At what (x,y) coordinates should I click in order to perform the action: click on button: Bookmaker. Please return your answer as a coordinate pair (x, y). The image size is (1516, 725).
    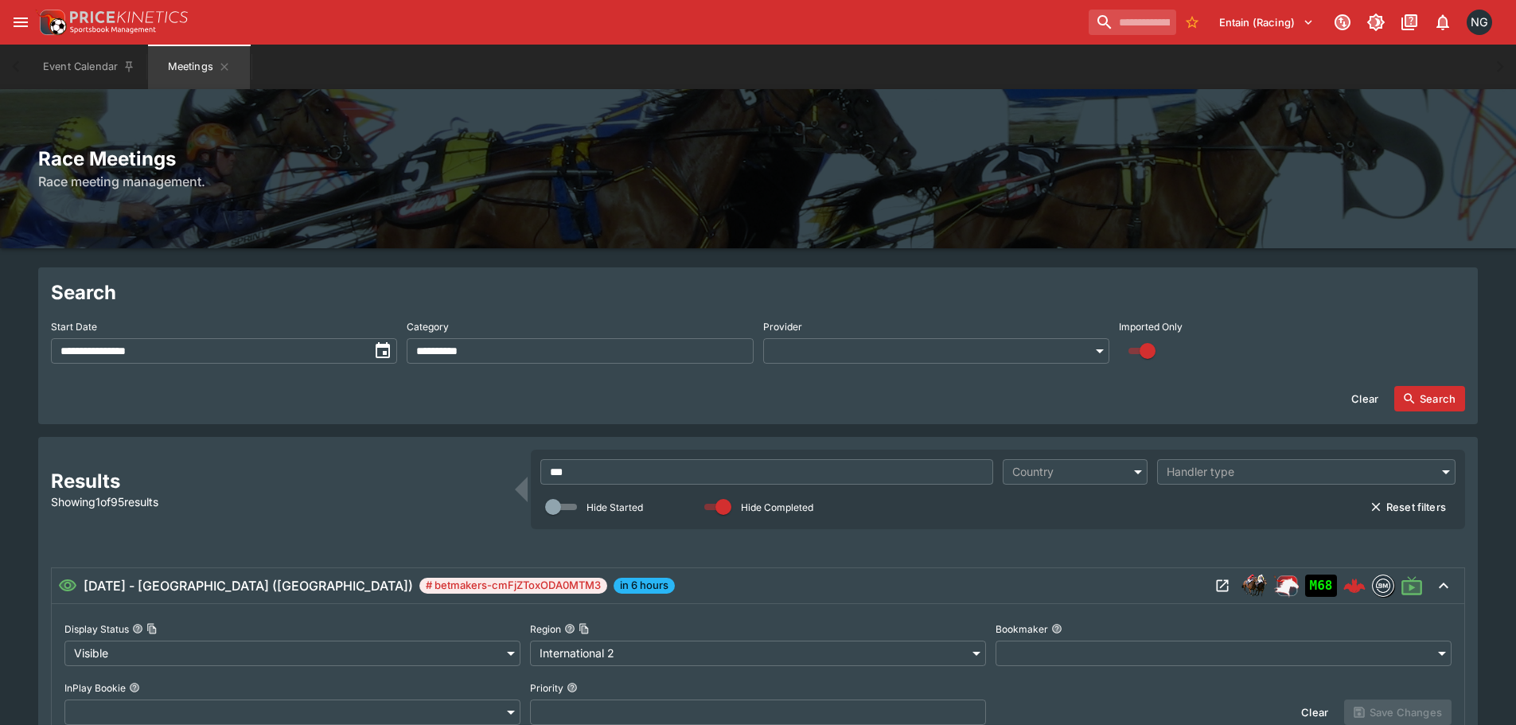
    Looking at the image, I should click on (1057, 629).